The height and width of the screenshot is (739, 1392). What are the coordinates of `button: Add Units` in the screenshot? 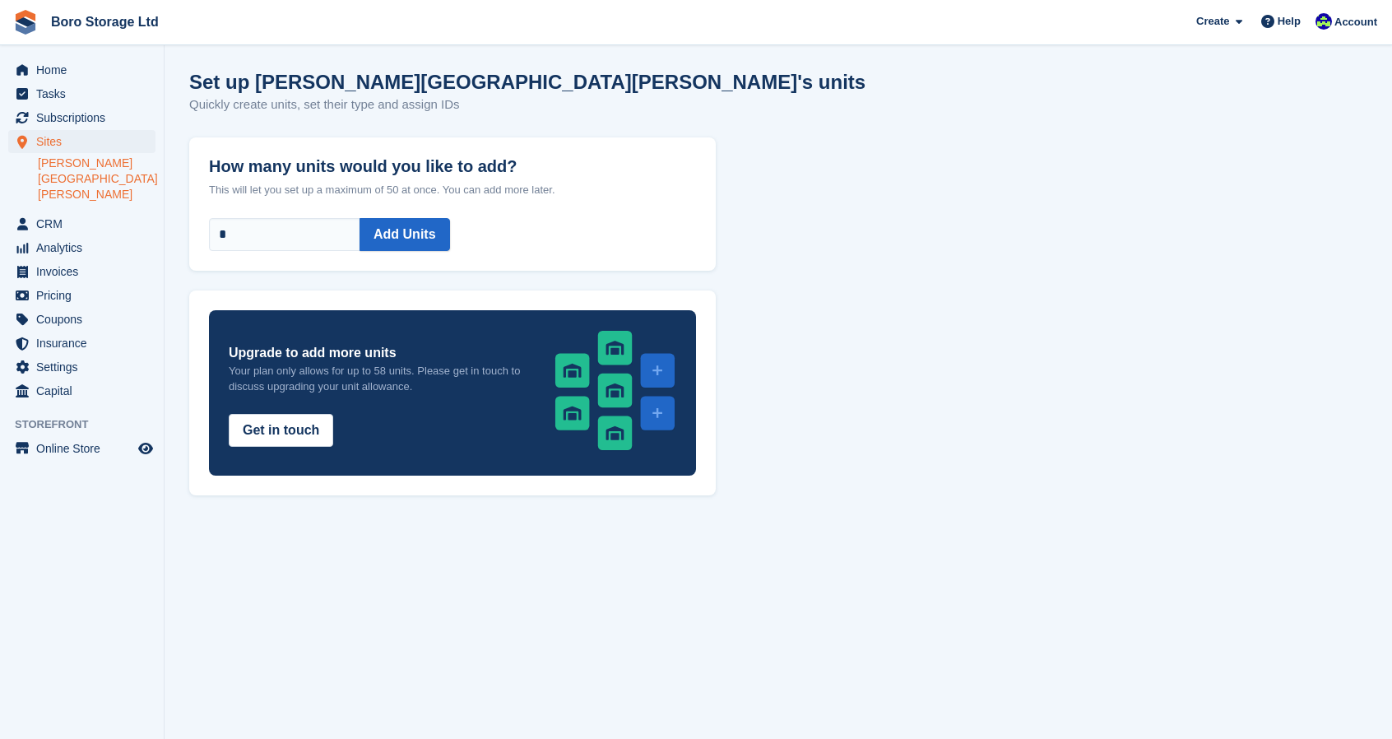 It's located at (405, 235).